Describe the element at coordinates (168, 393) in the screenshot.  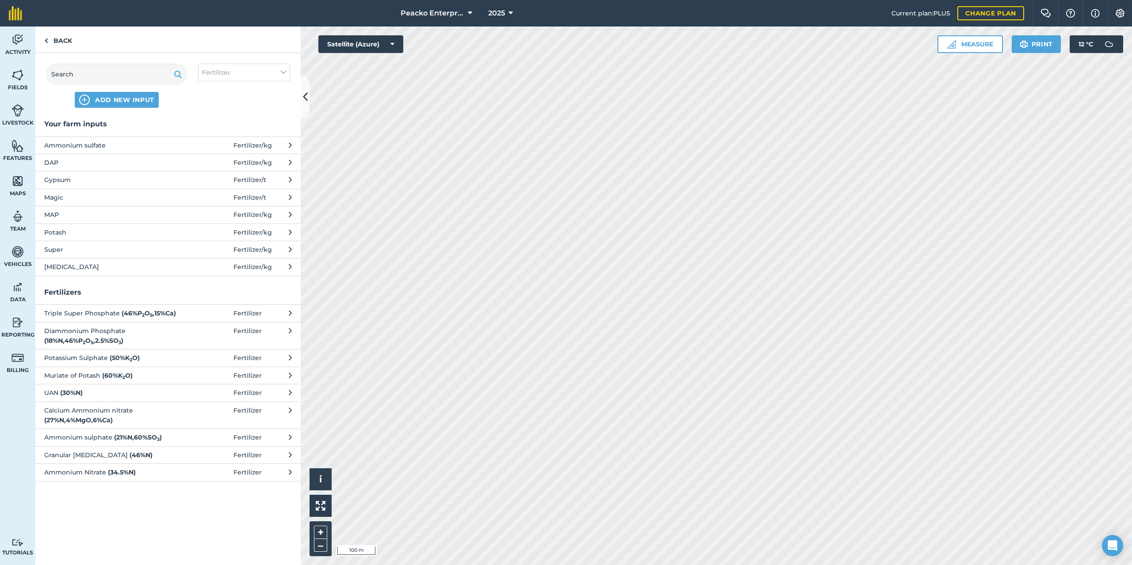
I see `button: UAN (30%N)Fertilizer` at that location.